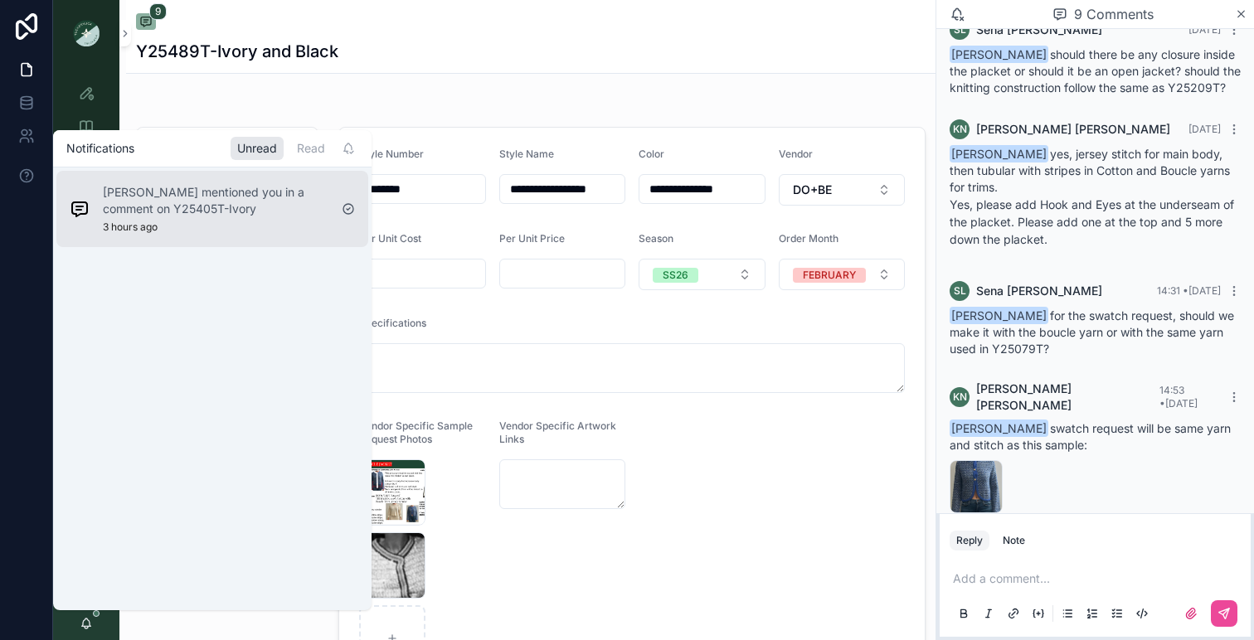 Image resolution: width=1254 pixels, height=640 pixels. What do you see at coordinates (1095, 197) in the screenshot?
I see `div: yes, jersey stitch for main body, then tubular with stripes in Cotton and Boucle yarns for trims.` at bounding box center [1095, 197].